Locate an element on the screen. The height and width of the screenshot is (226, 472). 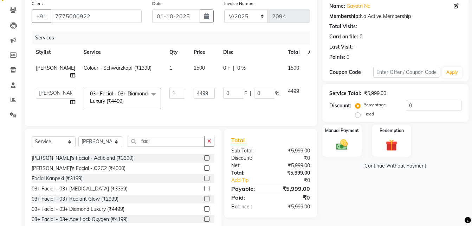
label: Fixed is located at coordinates (369, 114).